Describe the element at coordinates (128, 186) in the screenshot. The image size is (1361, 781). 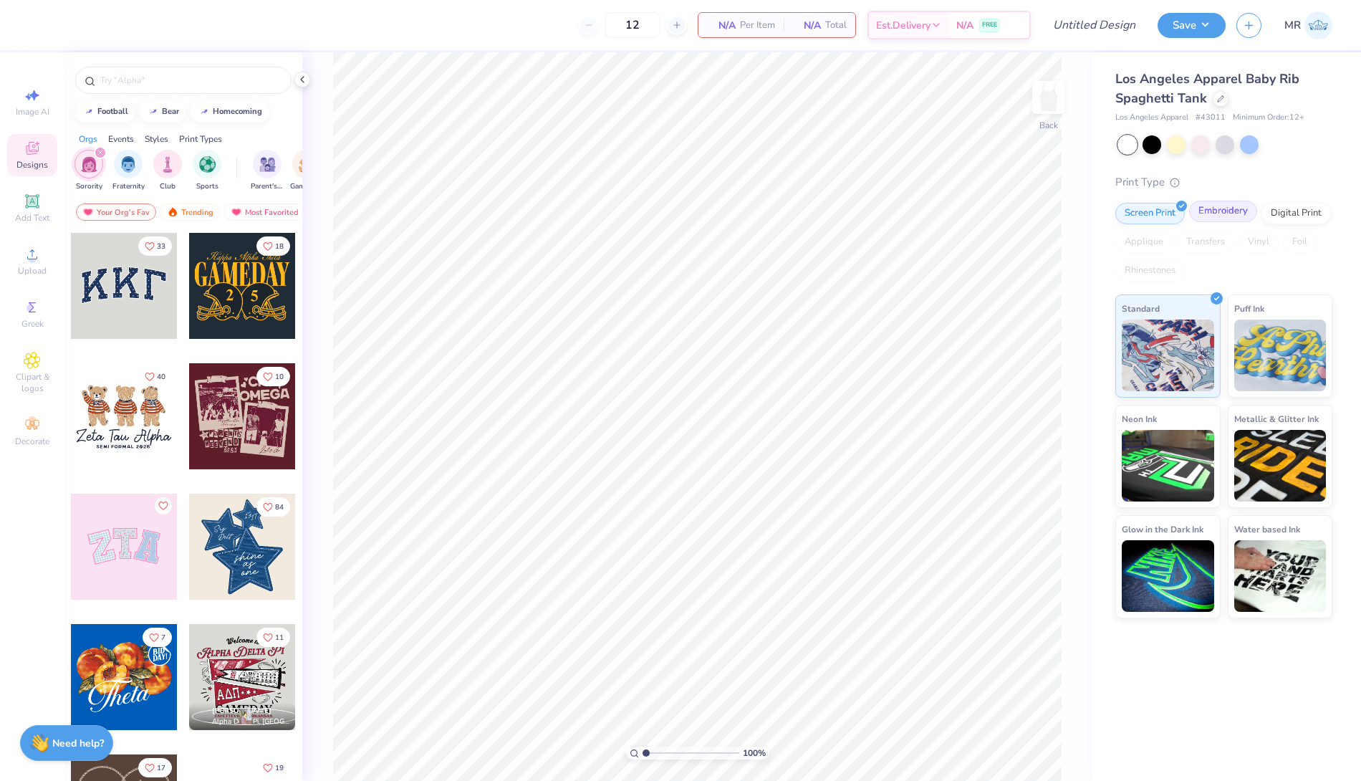
I see `span: Fraternity` at that location.